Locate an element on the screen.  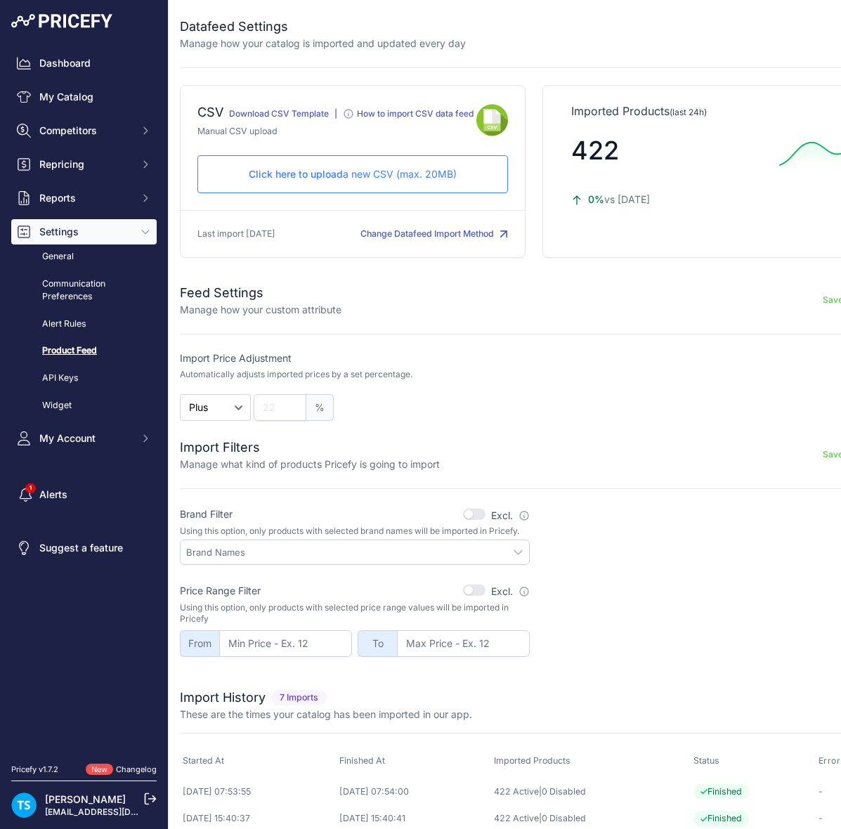
p: Manual CSV upload is located at coordinates (337, 131).